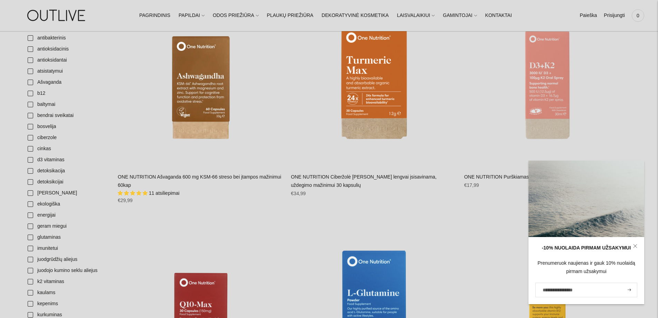 Image resolution: width=658 pixels, height=318 pixels. What do you see at coordinates (472, 185) in the screenshot?
I see `span: €17,99` at bounding box center [472, 185].